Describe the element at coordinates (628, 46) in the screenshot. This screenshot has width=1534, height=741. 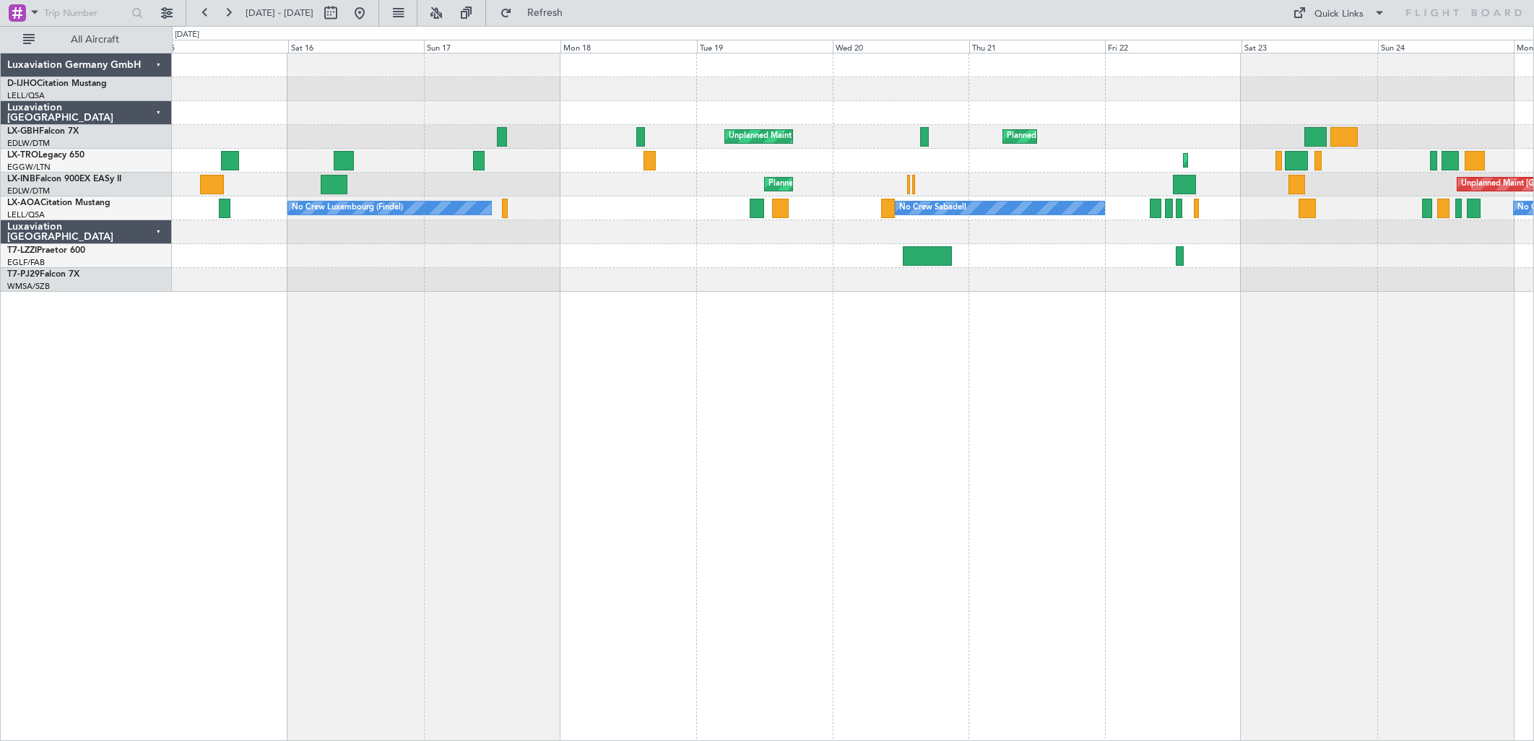
I see `div: Mon 18` at that location.